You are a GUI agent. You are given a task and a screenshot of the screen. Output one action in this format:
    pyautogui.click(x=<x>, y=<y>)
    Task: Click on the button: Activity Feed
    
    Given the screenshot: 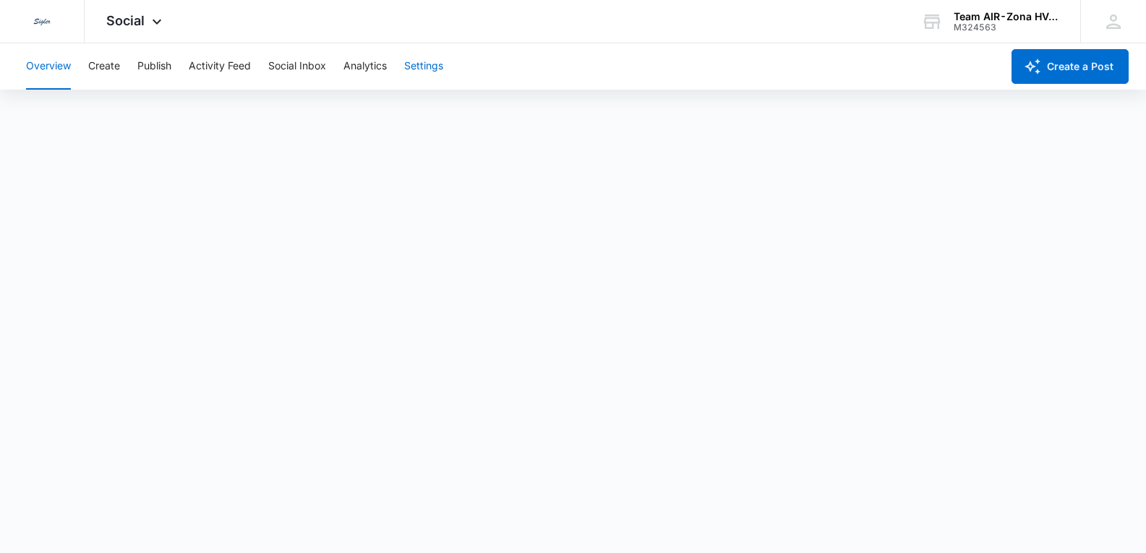 What is the action you would take?
    pyautogui.click(x=220, y=67)
    